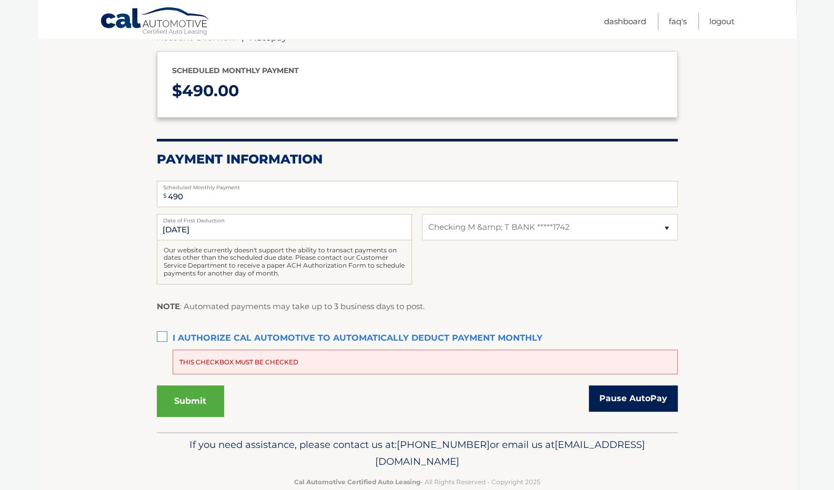 The height and width of the screenshot is (490, 834). I want to click on input: Payment Date, so click(284, 227).